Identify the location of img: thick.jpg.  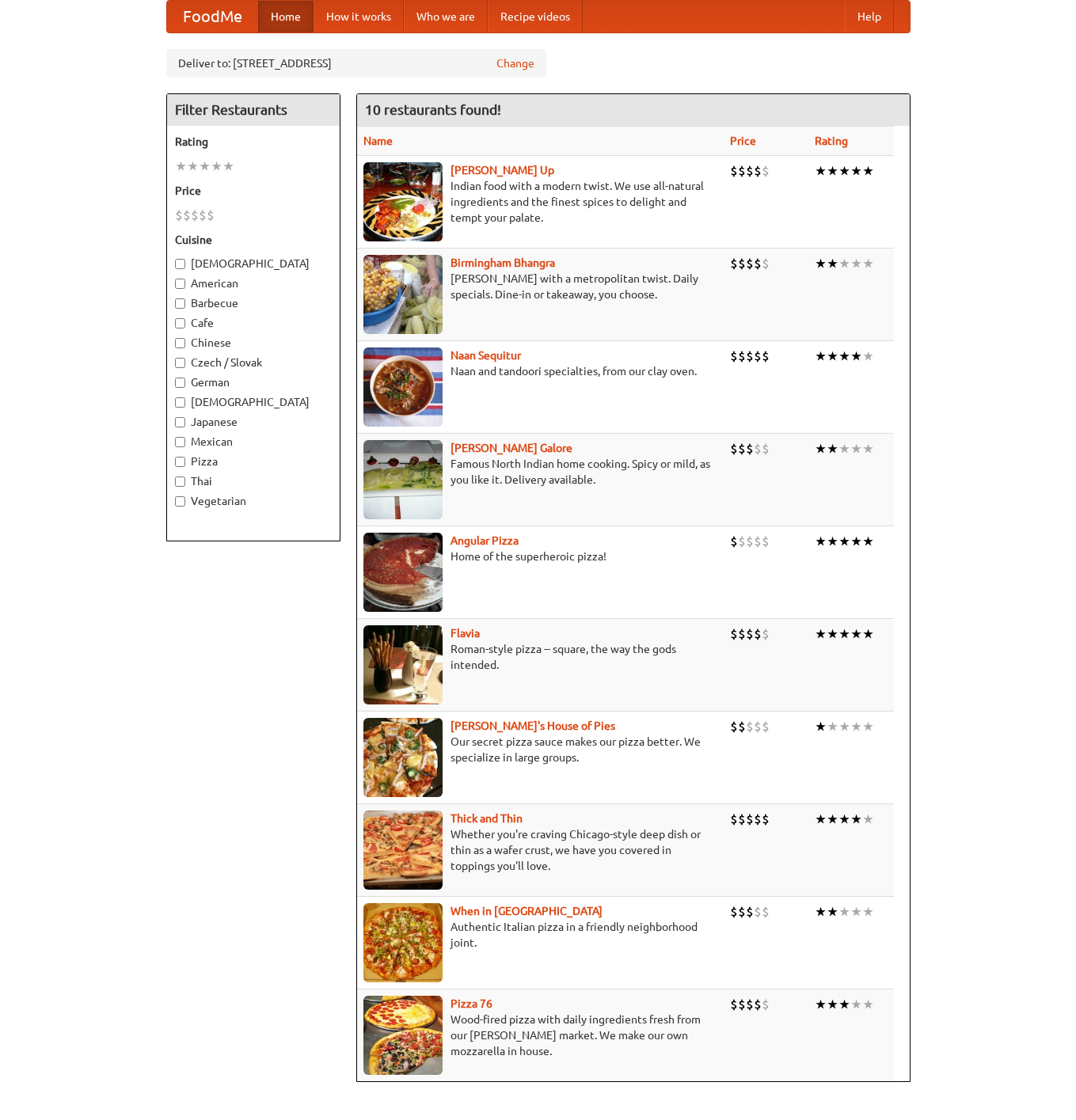
(403, 850).